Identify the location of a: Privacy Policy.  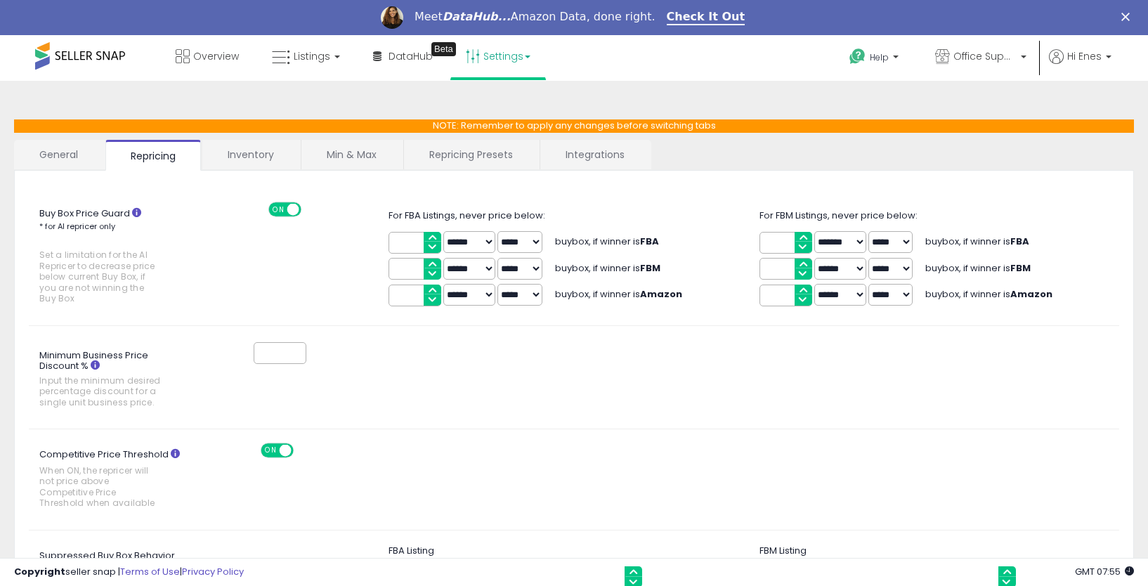
(213, 571).